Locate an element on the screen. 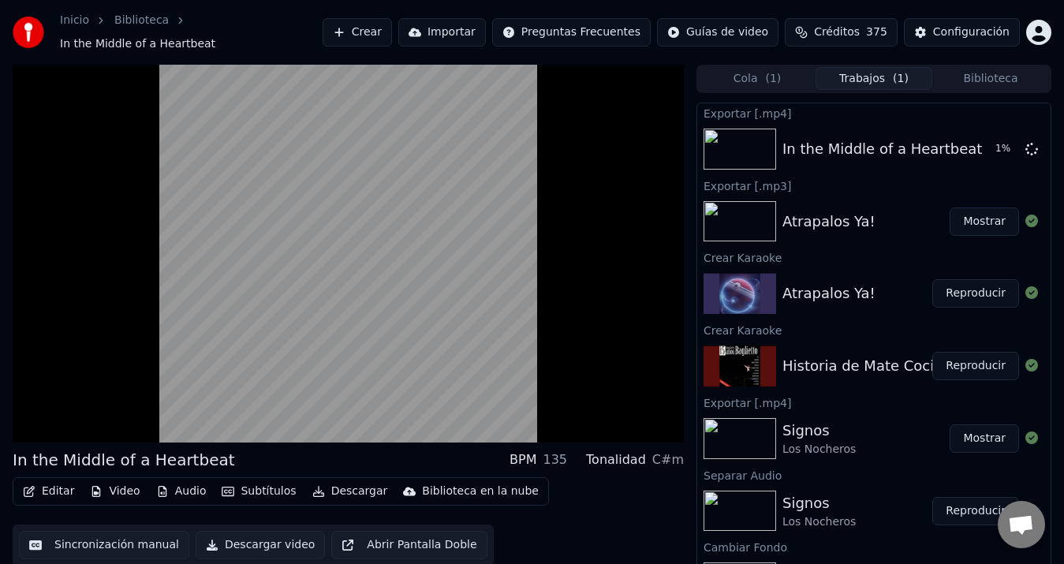 The height and width of the screenshot is (564, 1064). button: Subtítulos is located at coordinates (259, 492).